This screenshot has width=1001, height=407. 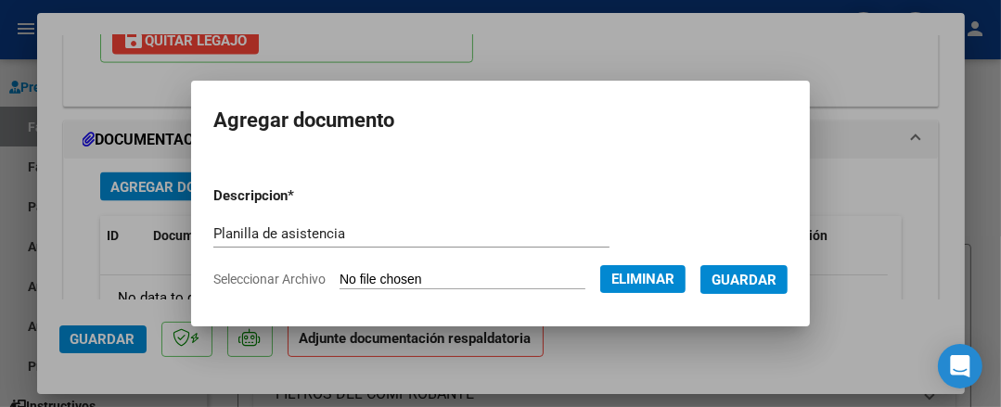 I want to click on p: Descripcion, so click(x=300, y=196).